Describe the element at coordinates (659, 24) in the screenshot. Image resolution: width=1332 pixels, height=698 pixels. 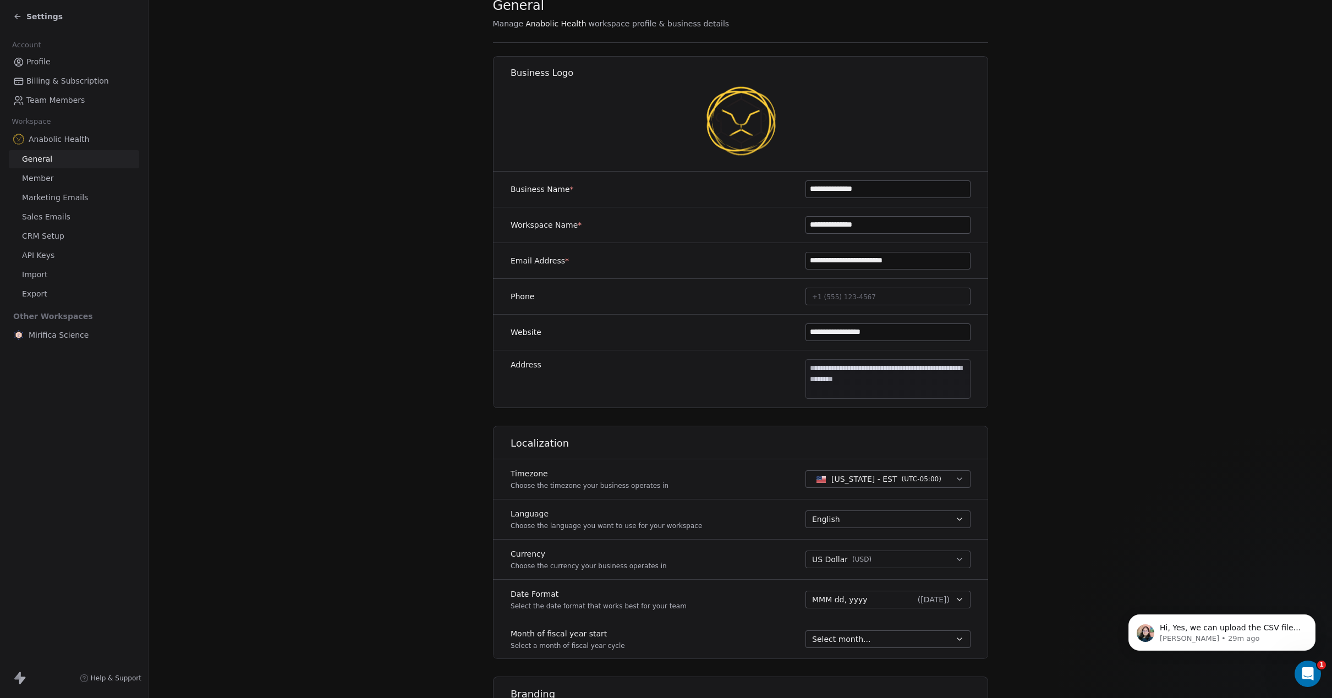
I see `span: workspace profile & business details` at that location.